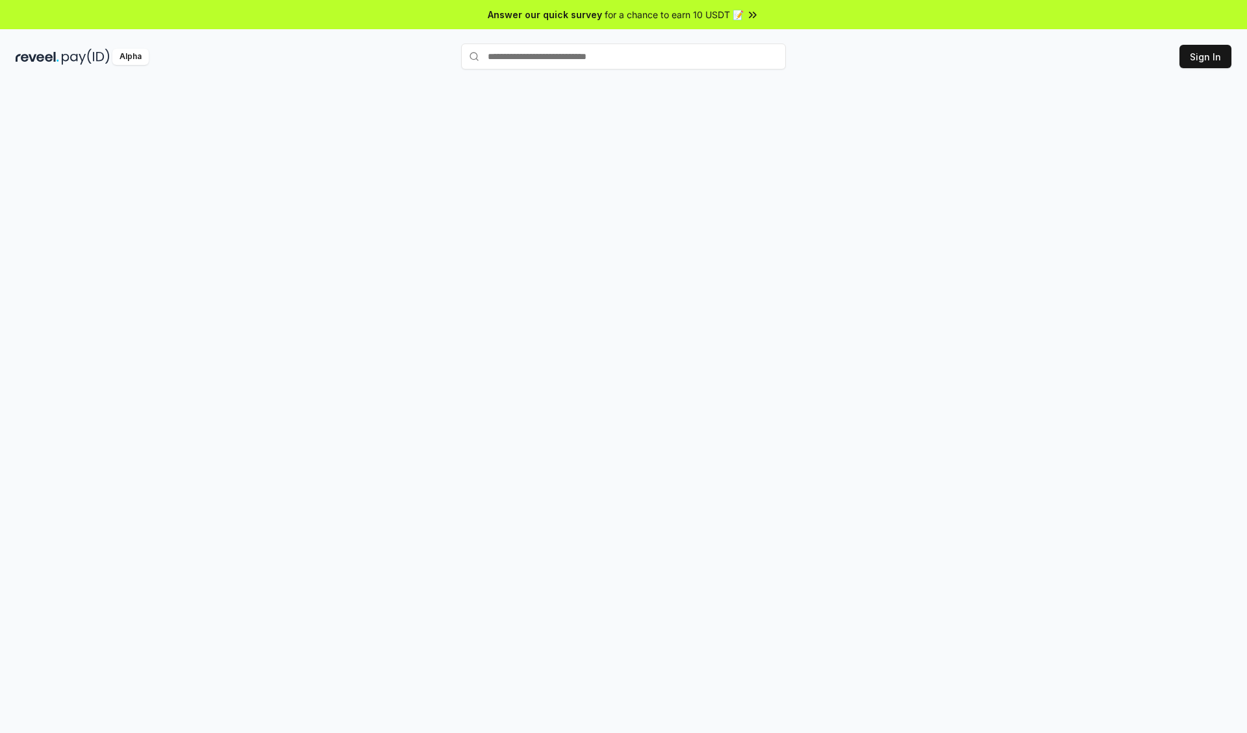  Describe the element at coordinates (37, 56) in the screenshot. I see `img: reveel_dark` at that location.